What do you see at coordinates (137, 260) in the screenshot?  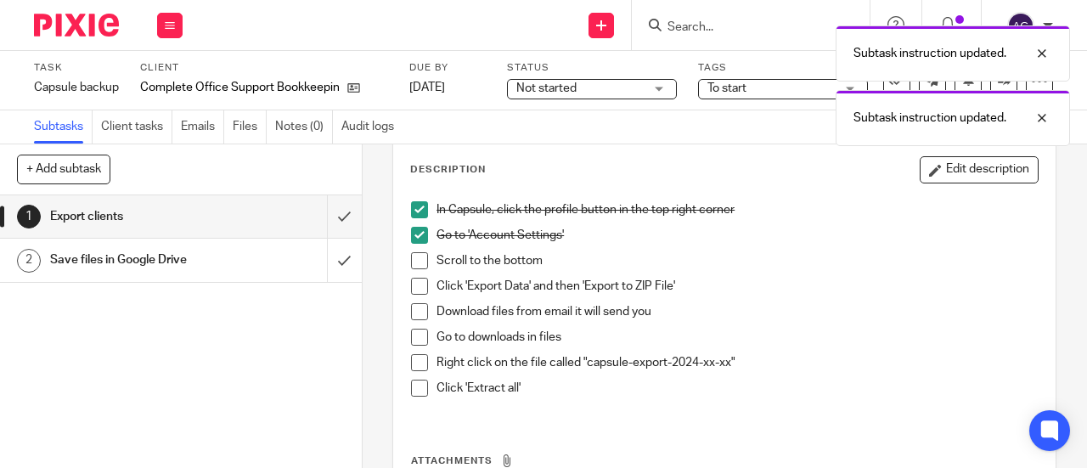 I see `h1: Save files in Google Drive` at bounding box center [137, 260].